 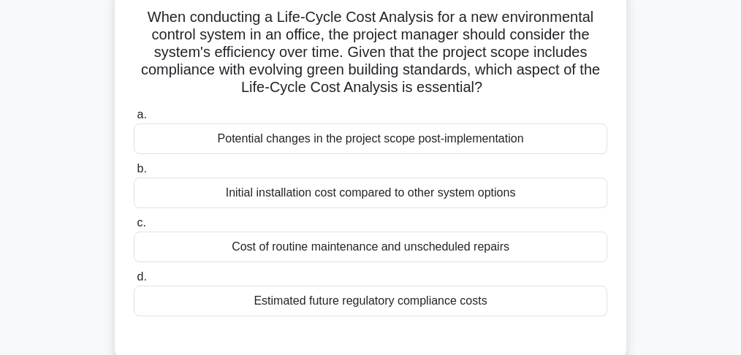 What do you see at coordinates (371, 53) in the screenshot?
I see `h5: When conducting a Life-Cycle Cost Analysis for a new environmental control system in an office, t...` at bounding box center [371, 53].